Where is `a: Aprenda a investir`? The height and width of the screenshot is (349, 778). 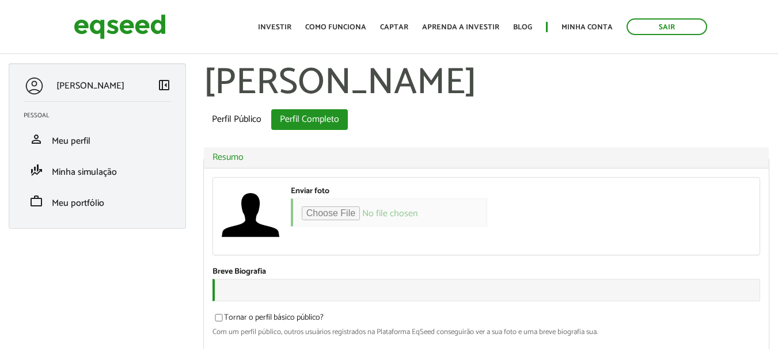
a: Aprenda a investir is located at coordinates (461, 27).